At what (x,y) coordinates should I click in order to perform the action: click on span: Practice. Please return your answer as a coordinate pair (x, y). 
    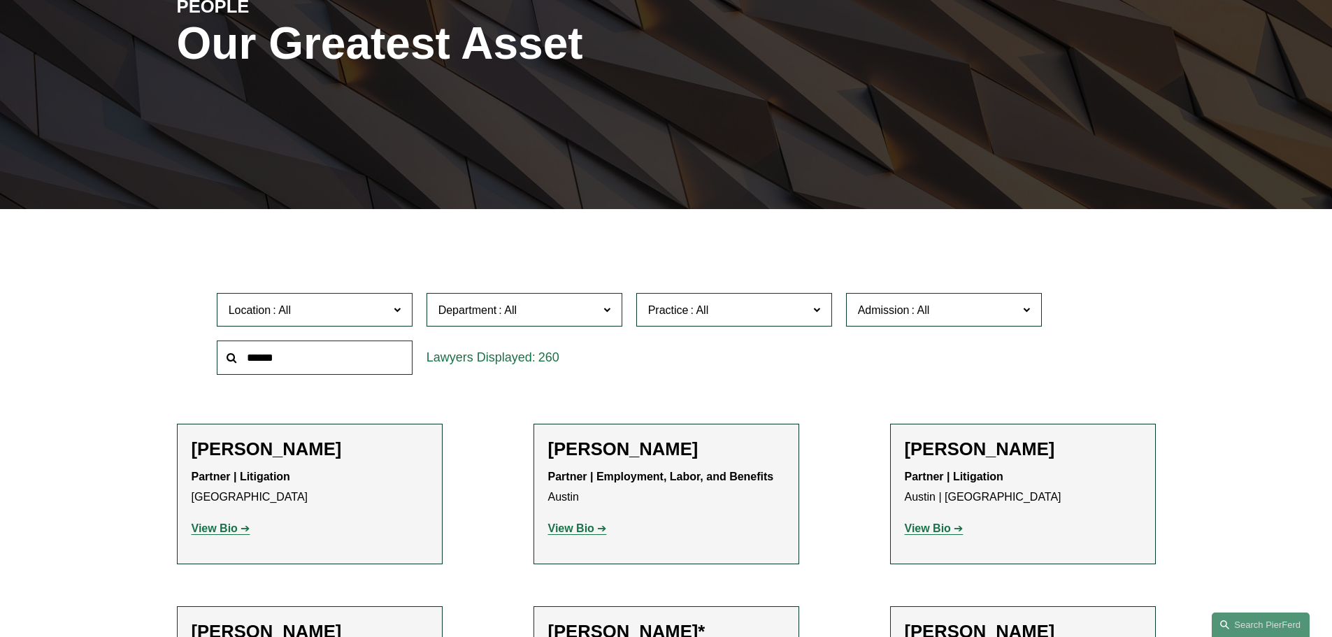
    Looking at the image, I should click on (668, 310).